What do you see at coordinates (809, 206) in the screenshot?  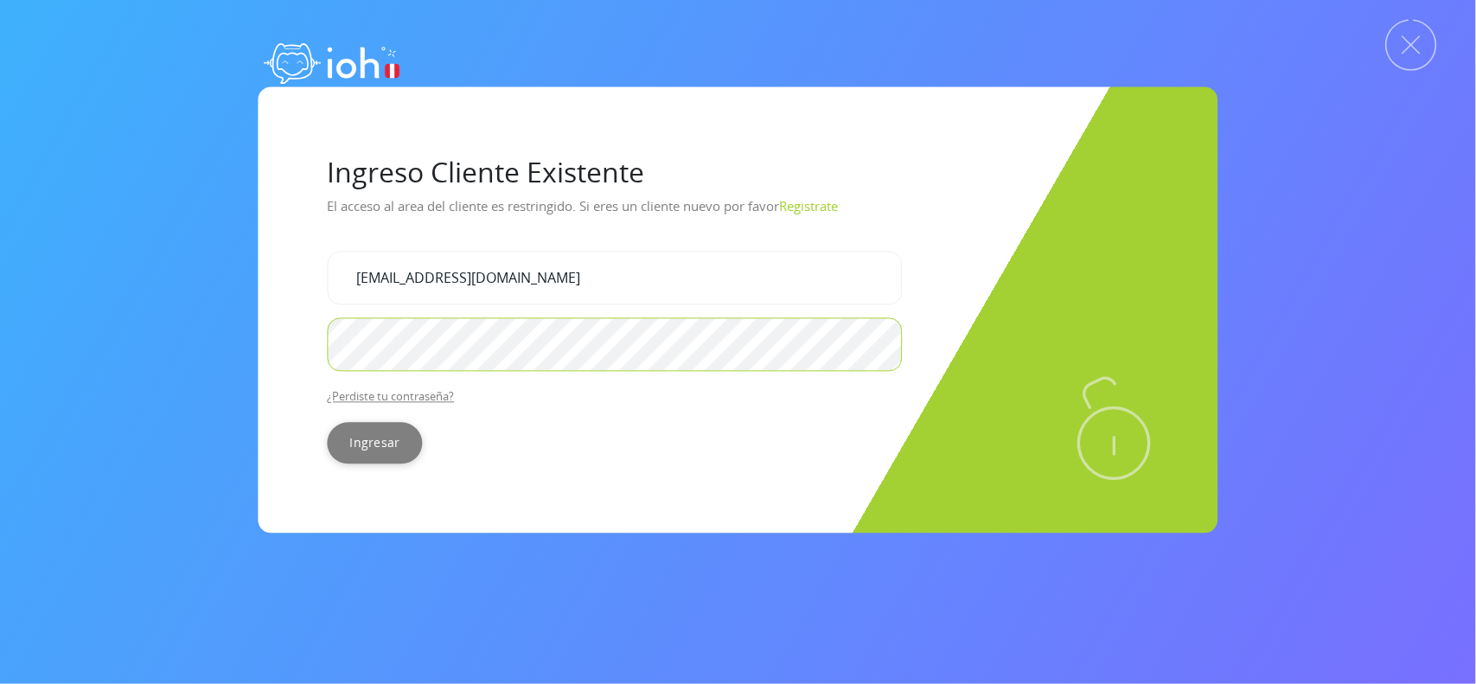 I see `a: Registrate` at bounding box center [809, 206].